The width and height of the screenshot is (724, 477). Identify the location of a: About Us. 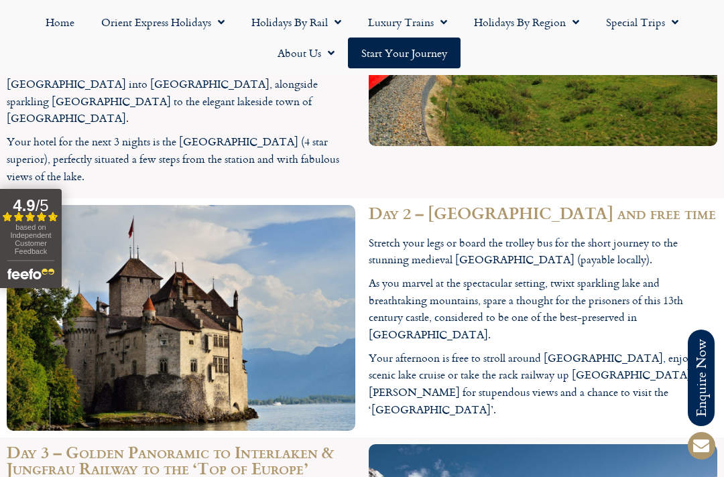
(306, 53).